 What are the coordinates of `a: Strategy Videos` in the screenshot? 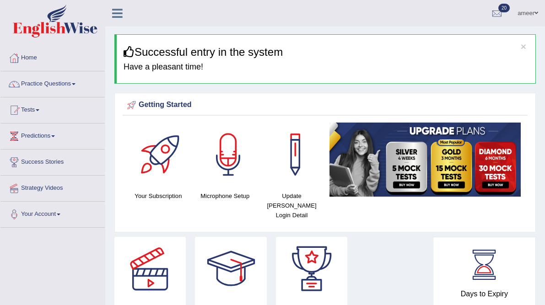 It's located at (53, 187).